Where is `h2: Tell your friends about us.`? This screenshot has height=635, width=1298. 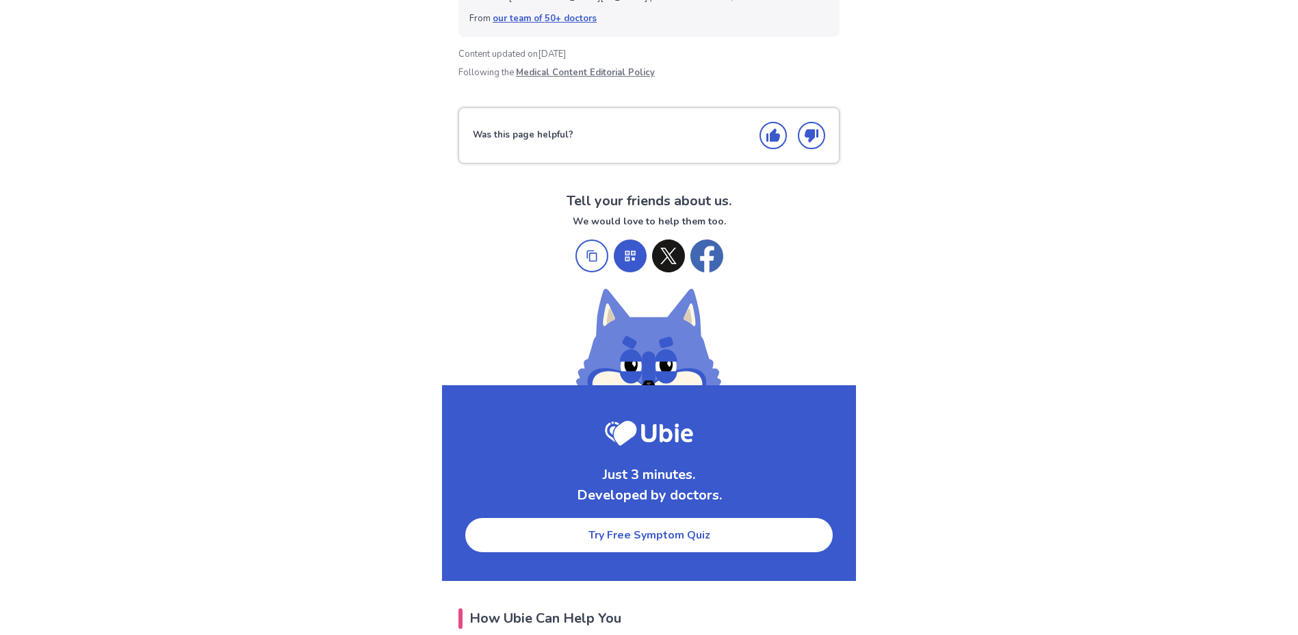 h2: Tell your friends about us. is located at coordinates (649, 201).